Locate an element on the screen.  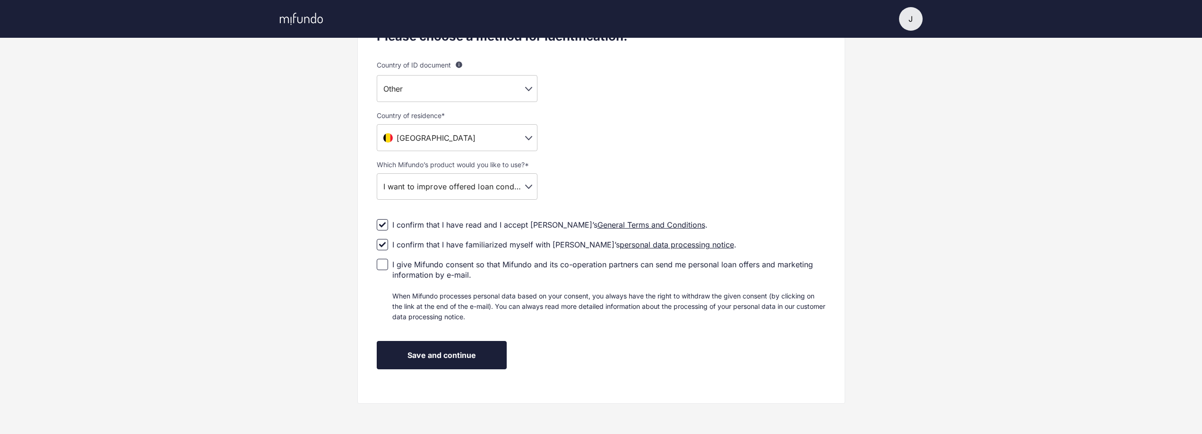
label: Country of residence * is located at coordinates (457, 115).